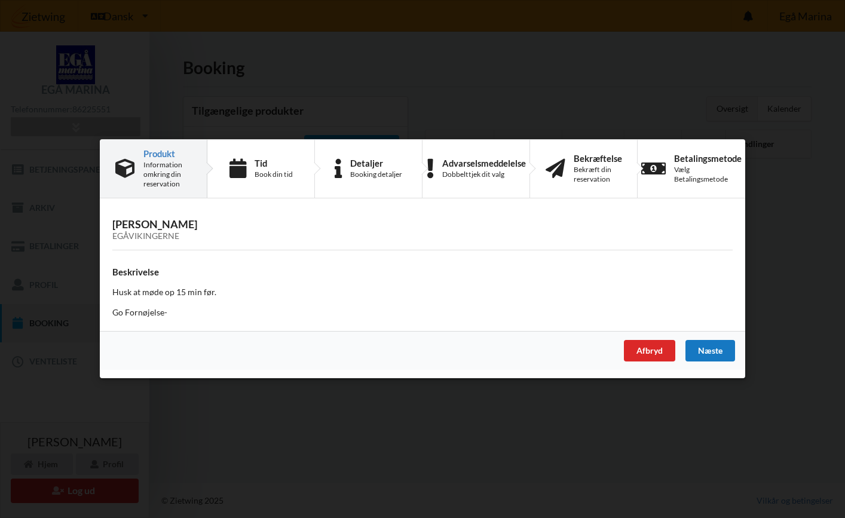  What do you see at coordinates (484, 163) in the screenshot?
I see `div: Advarselsmeddelelse` at bounding box center [484, 163].